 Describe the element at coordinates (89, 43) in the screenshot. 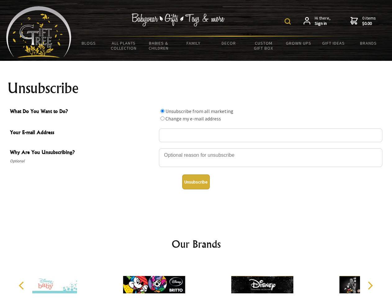

I see `a: BLOGS` at that location.